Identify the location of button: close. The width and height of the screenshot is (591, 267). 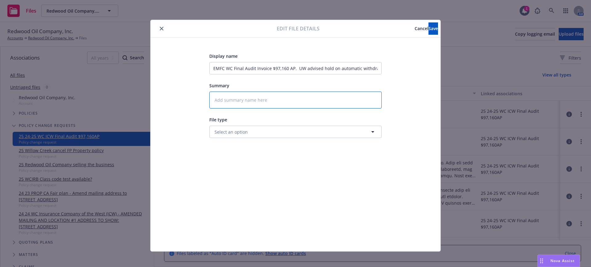
(162, 29).